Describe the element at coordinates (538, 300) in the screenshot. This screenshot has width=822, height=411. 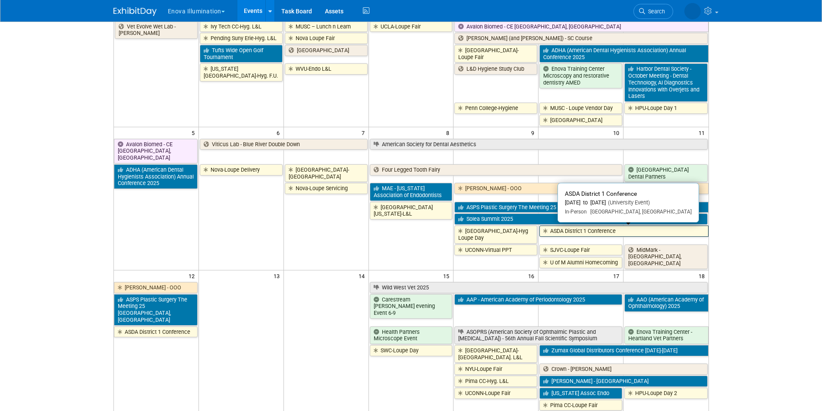
I see `a: AAP - American Academy of Periodontology 2025` at that location.